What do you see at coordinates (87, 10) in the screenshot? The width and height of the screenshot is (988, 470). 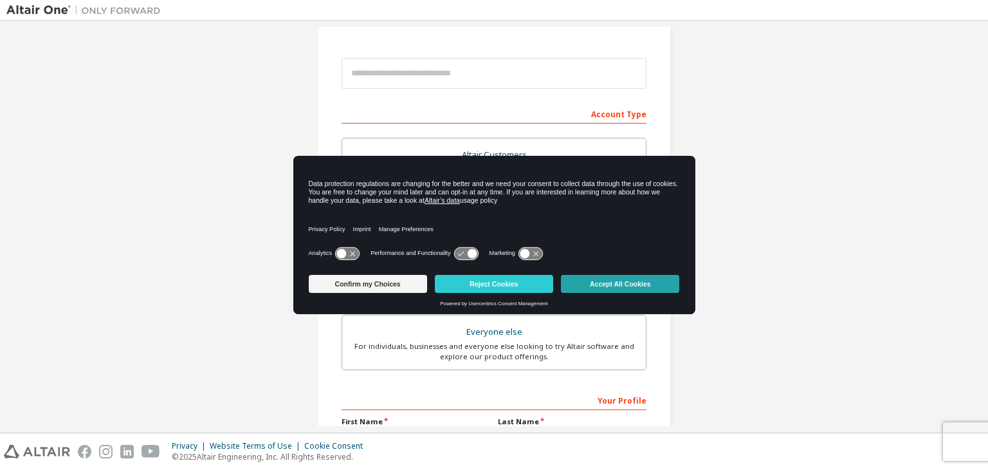 I see `img: Altair One` at bounding box center [87, 10].